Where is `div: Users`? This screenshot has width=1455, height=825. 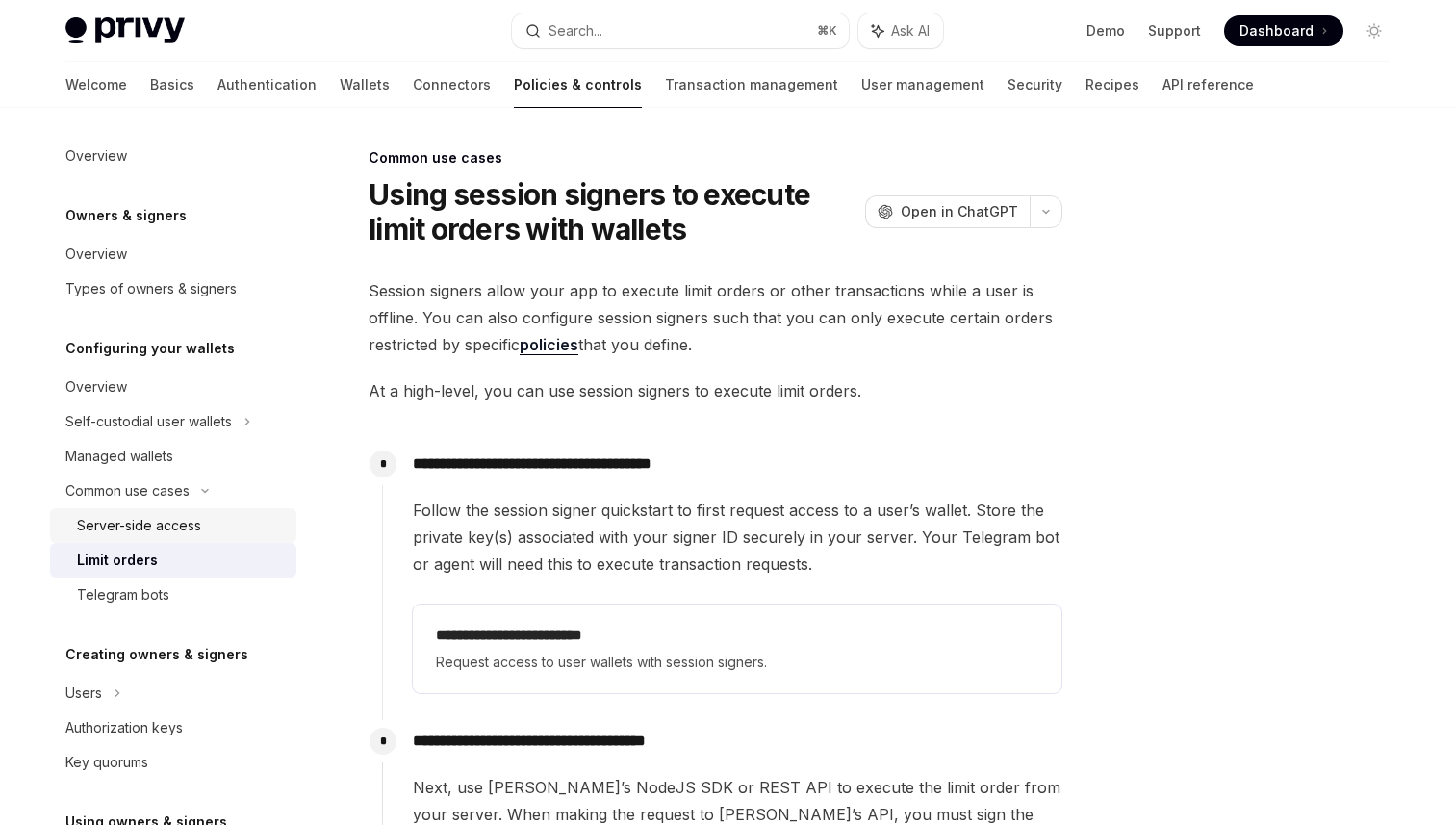 div: Users is located at coordinates (84, 693).